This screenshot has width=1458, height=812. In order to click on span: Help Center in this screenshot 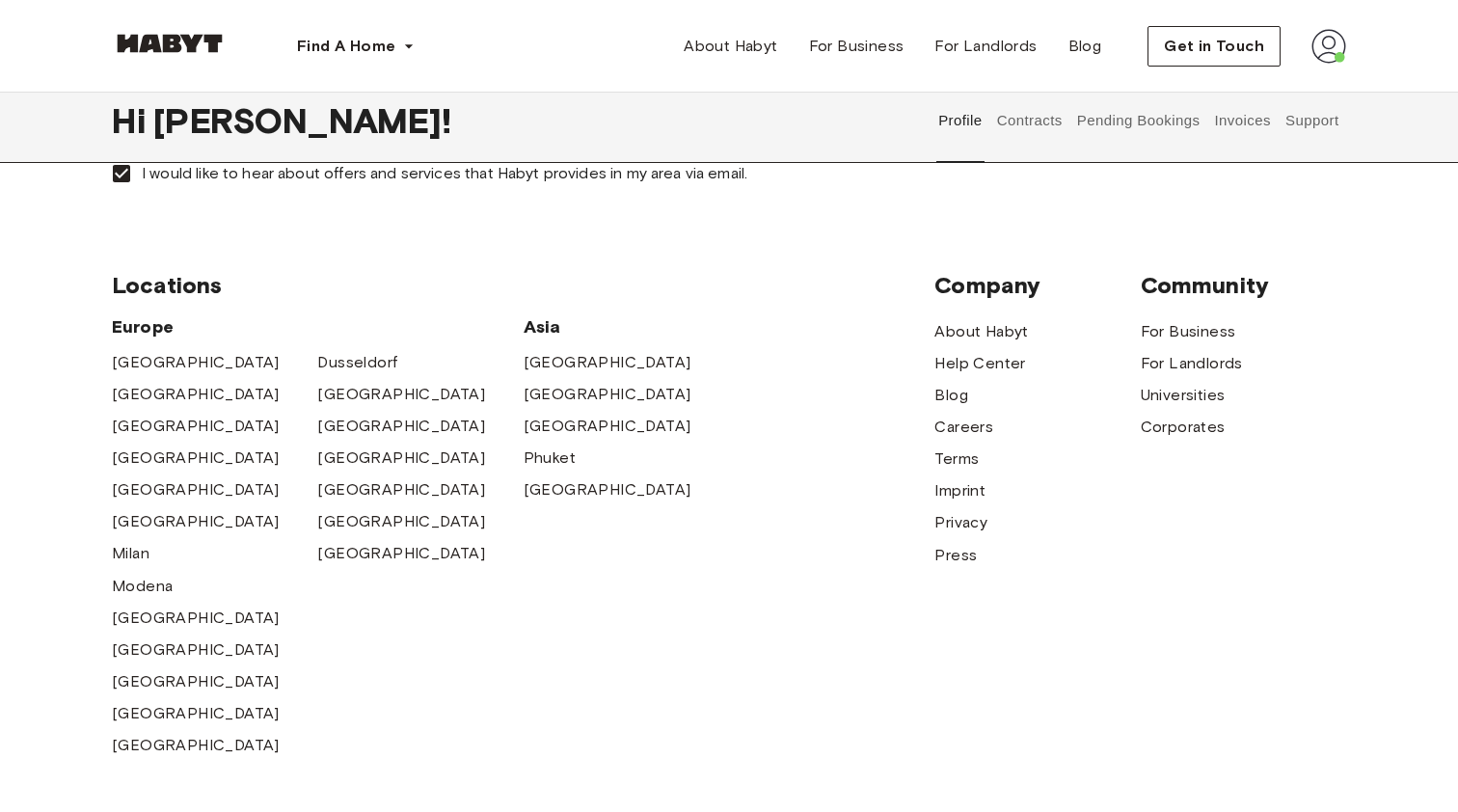, I will do `click(980, 363)`.